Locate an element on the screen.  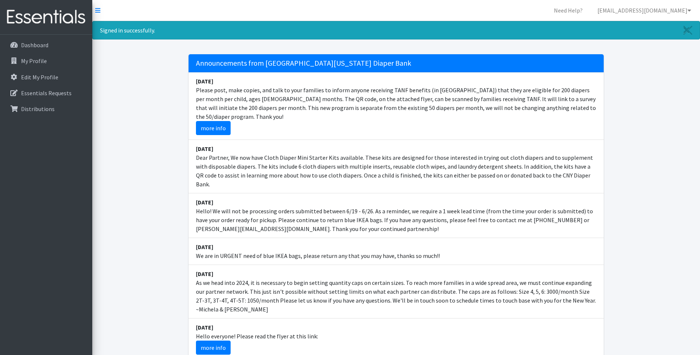
p: My Profile is located at coordinates (34, 61).